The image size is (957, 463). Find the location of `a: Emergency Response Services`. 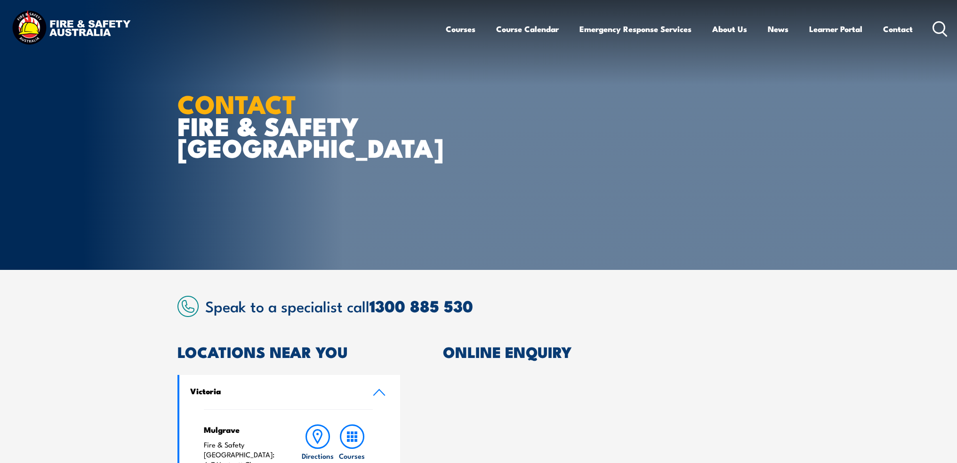

a: Emergency Response Services is located at coordinates (635, 29).